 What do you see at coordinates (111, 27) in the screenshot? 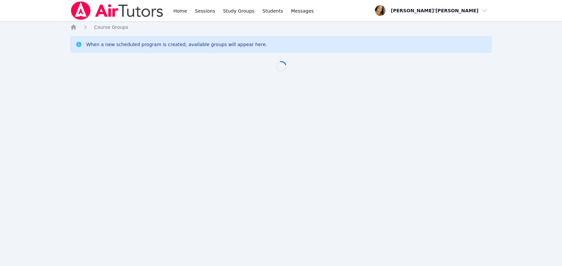
I see `span: Course Groups` at bounding box center [111, 27].